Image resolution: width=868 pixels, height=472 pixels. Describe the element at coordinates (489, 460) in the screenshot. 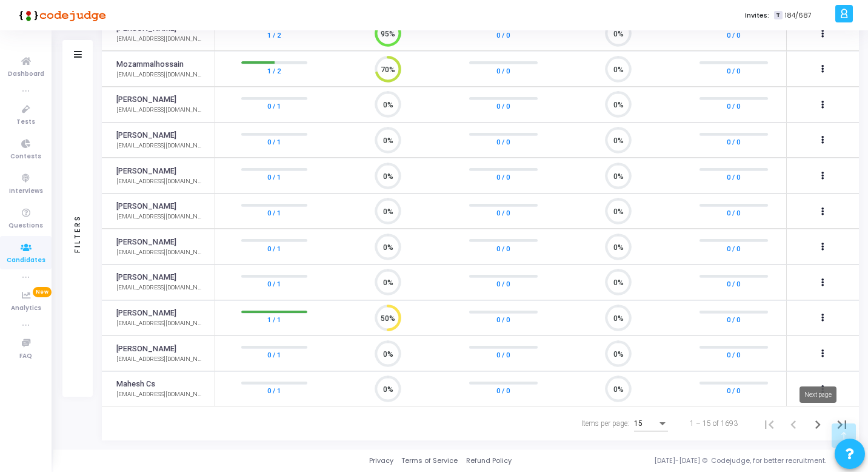

I see `a: Refund Policy` at that location.